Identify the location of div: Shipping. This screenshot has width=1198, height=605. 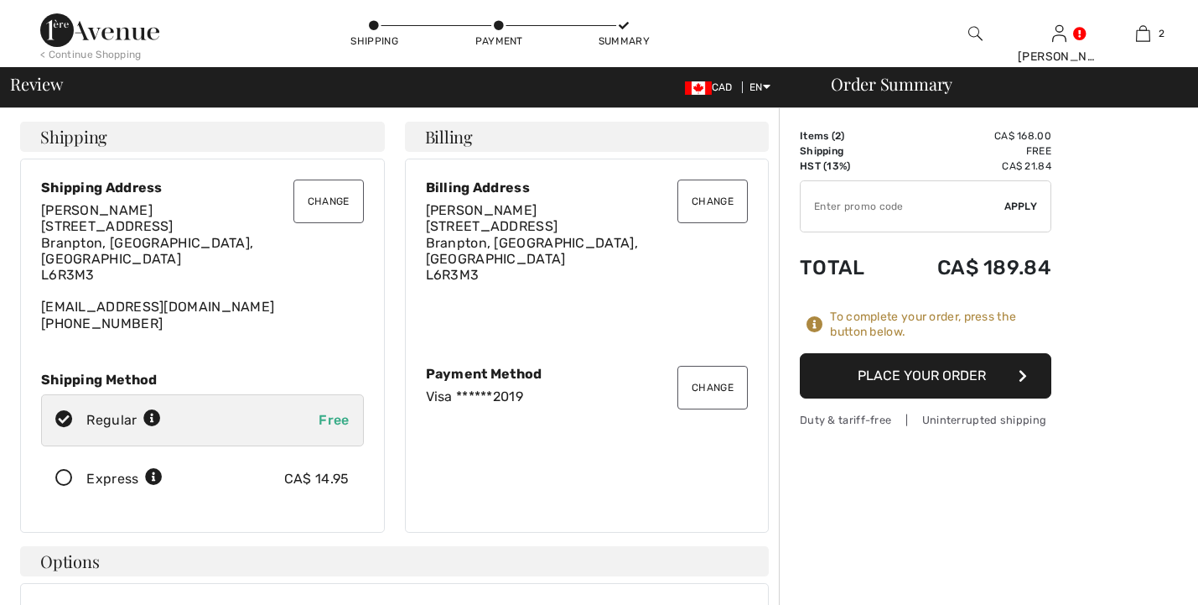
(375, 41).